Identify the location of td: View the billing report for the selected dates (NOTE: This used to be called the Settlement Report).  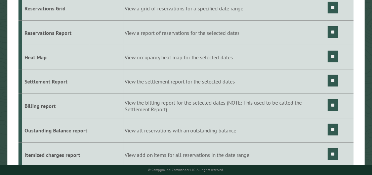
(225, 106).